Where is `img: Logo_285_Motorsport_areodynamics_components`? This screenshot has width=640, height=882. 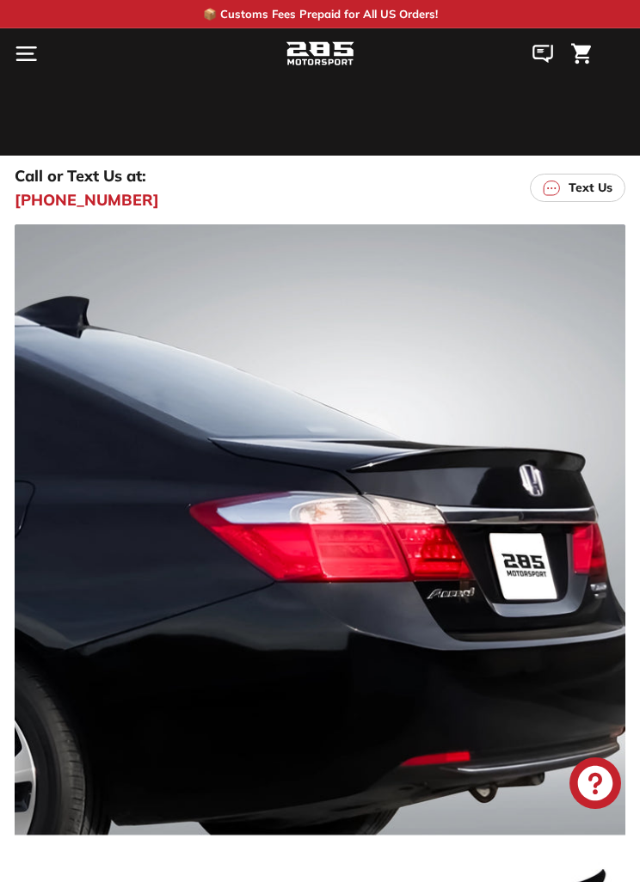
img: Logo_285_Motorsport_areodynamics_components is located at coordinates (320, 54).